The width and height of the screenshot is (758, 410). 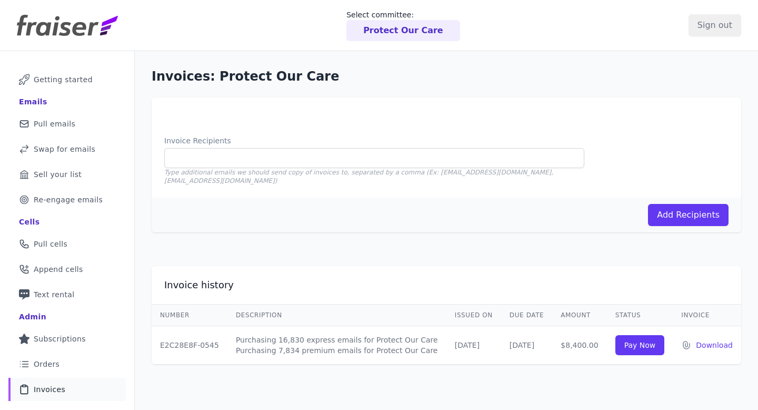 What do you see at coordinates (51, 244) in the screenshot?
I see `span: Pull cells` at bounding box center [51, 244].